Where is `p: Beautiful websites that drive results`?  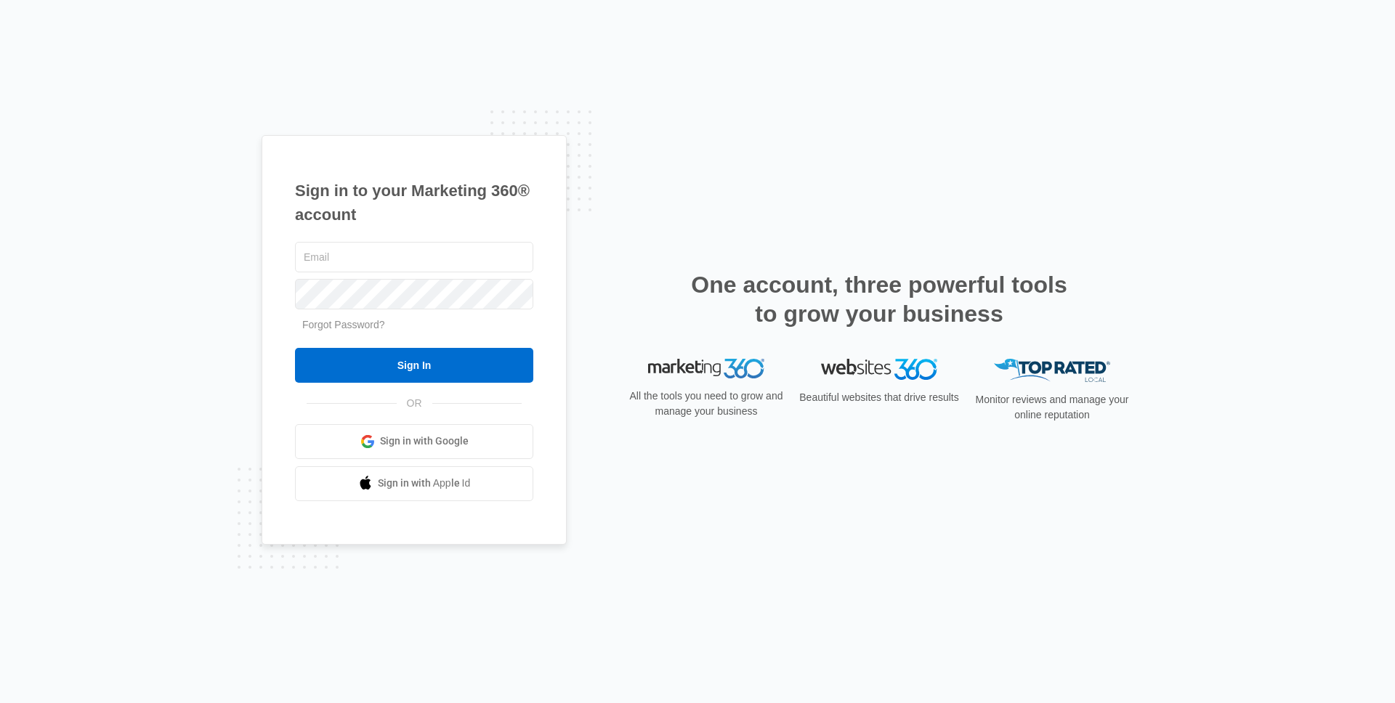 p: Beautiful websites that drive results is located at coordinates (879, 397).